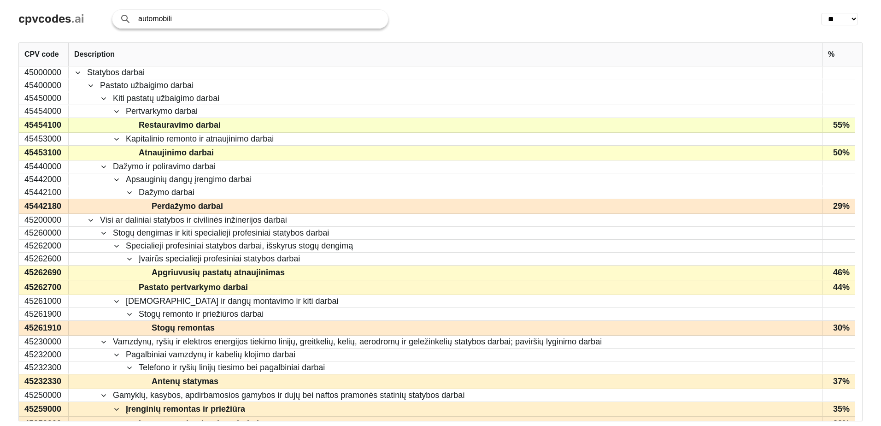 This screenshot has height=426, width=881. I want to click on div: 55%, so click(839, 125).